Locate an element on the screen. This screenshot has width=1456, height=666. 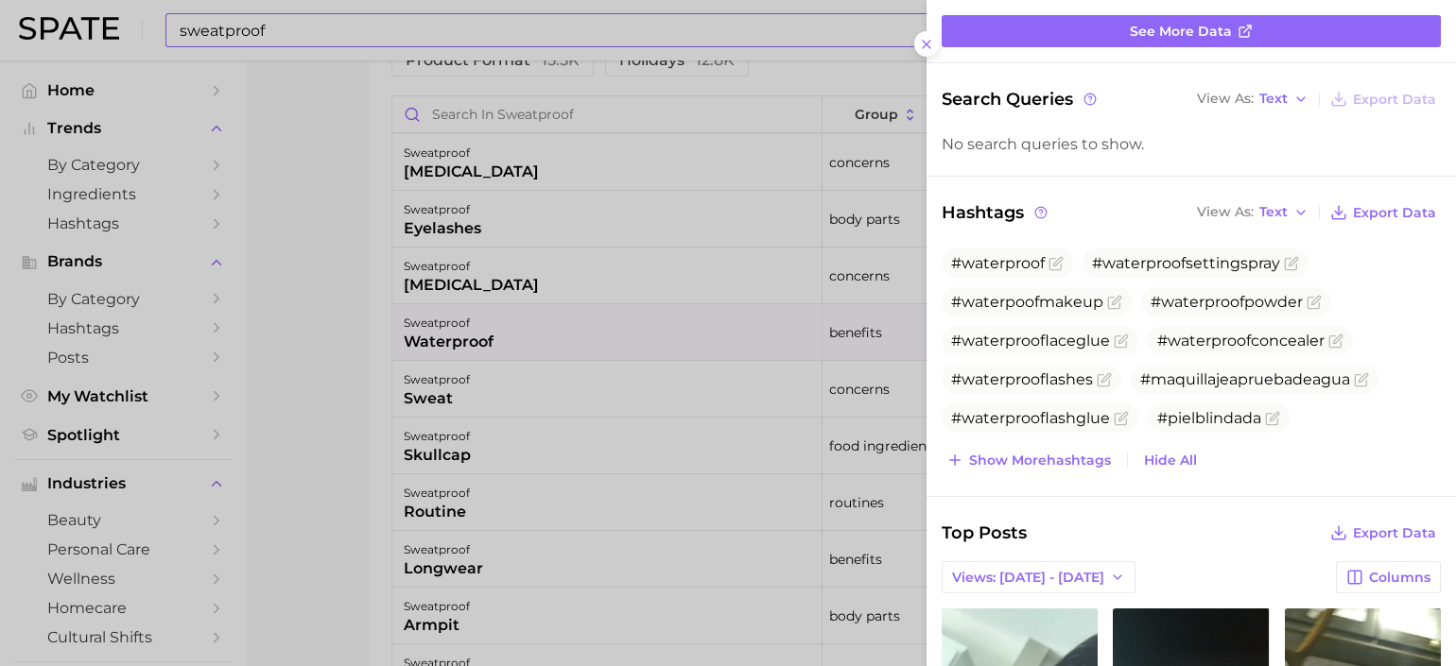
a: See more data is located at coordinates (1191, 31).